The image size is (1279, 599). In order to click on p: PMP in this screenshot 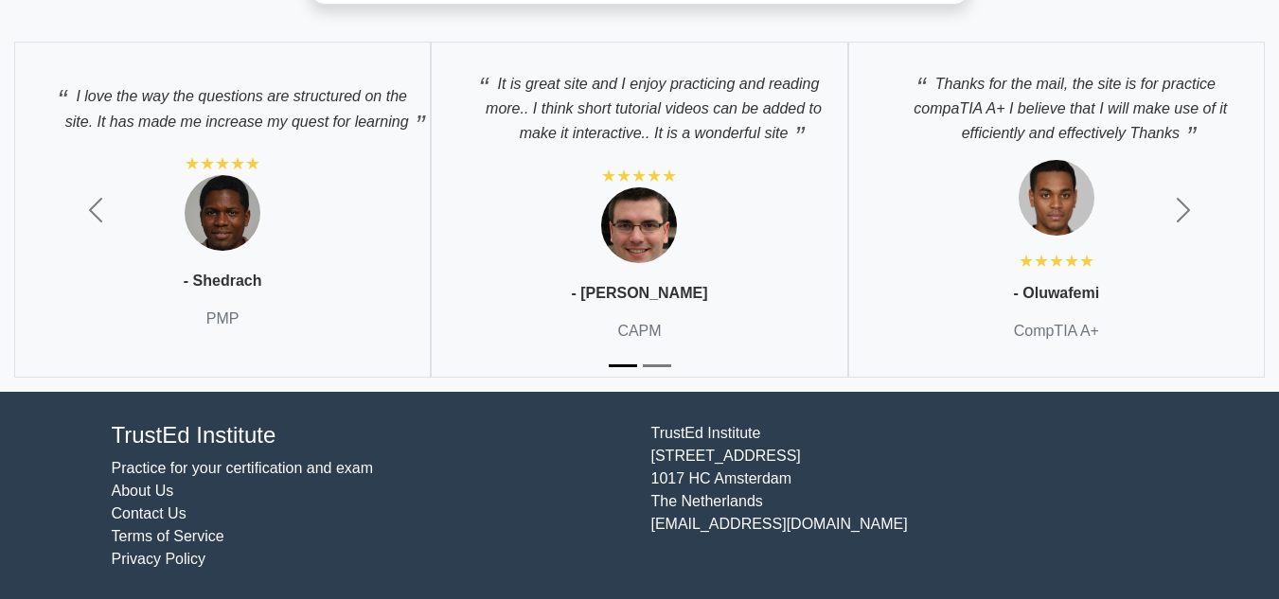, I will do `click(222, 319)`.